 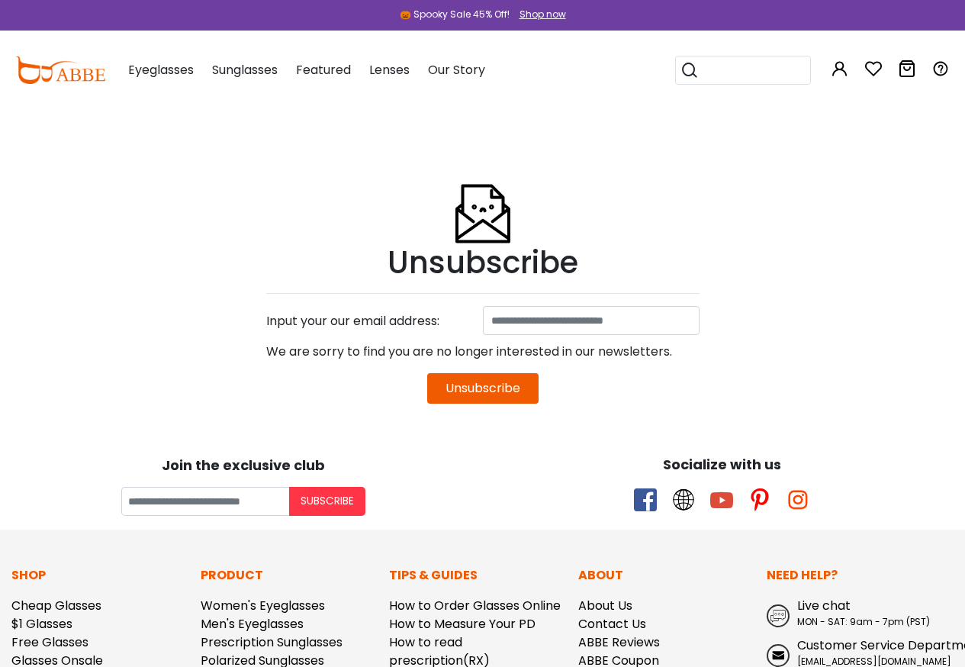 I want to click on p: About, so click(x=665, y=575).